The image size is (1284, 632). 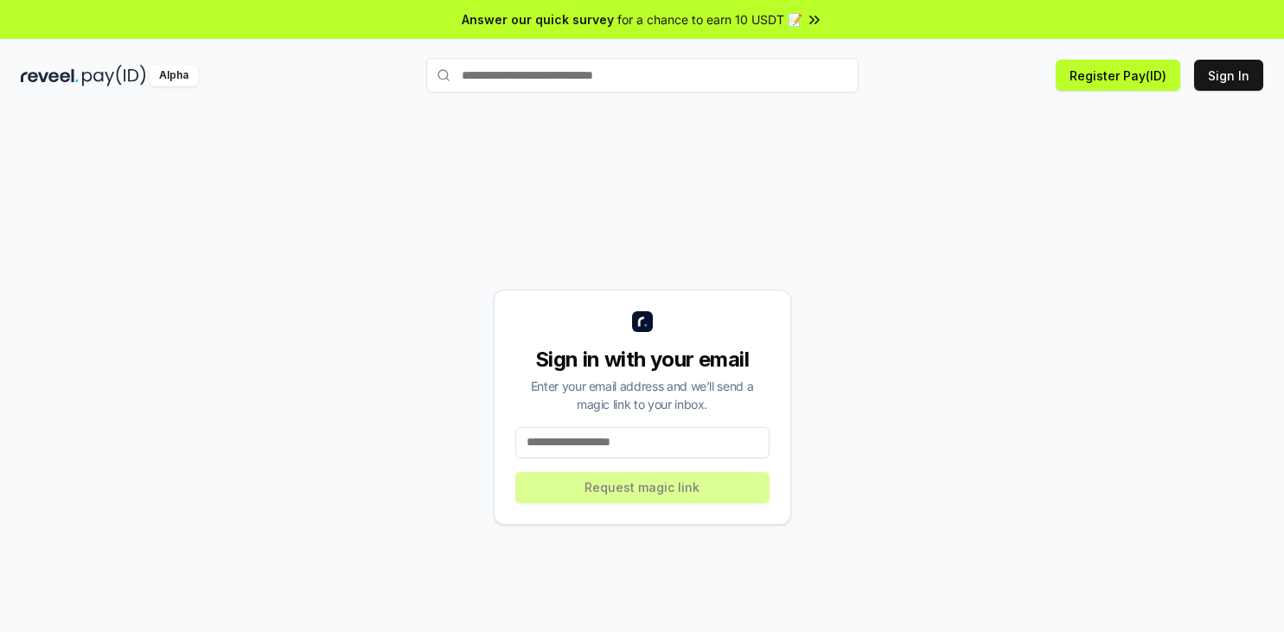 I want to click on span: Answer our quick survey, so click(x=538, y=19).